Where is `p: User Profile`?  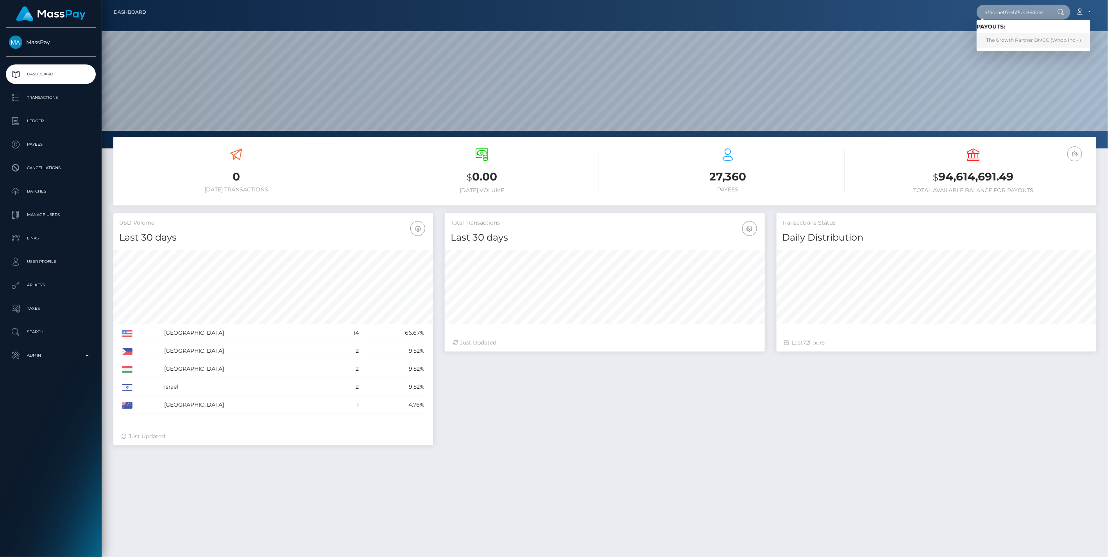
p: User Profile is located at coordinates (51, 262).